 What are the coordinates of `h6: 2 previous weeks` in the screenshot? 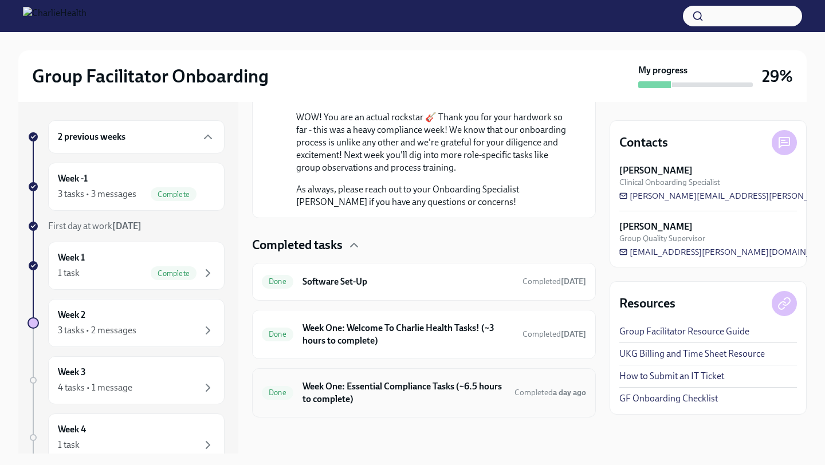 It's located at (92, 137).